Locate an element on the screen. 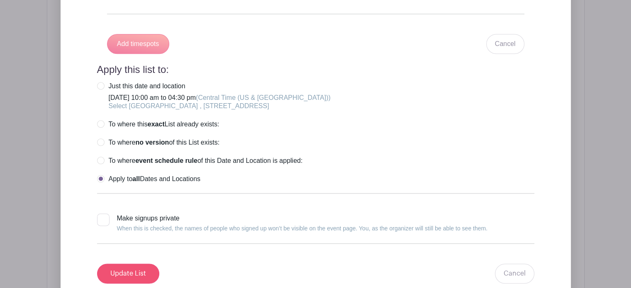  strong: all is located at coordinates (136, 179).